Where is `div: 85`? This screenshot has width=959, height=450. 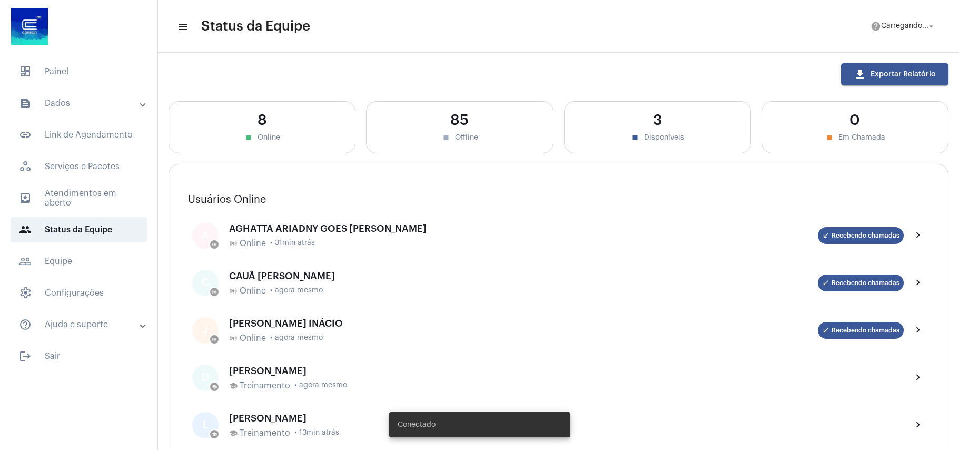 div: 85 is located at coordinates (459, 120).